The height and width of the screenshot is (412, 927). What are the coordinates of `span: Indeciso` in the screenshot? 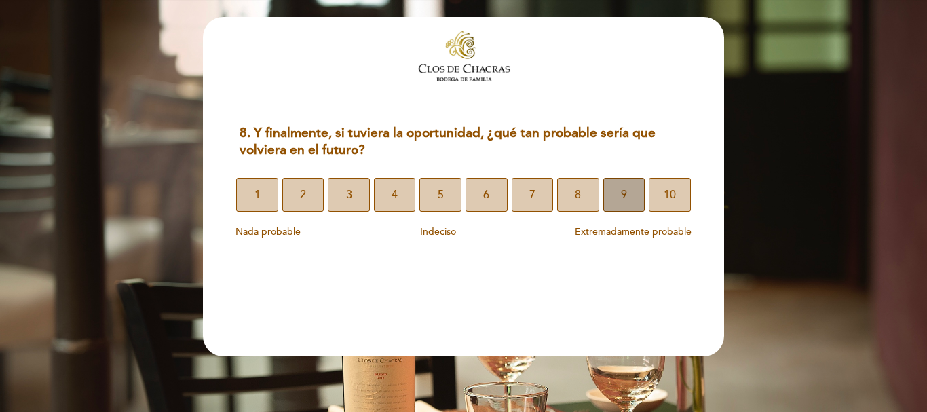 It's located at (438, 231).